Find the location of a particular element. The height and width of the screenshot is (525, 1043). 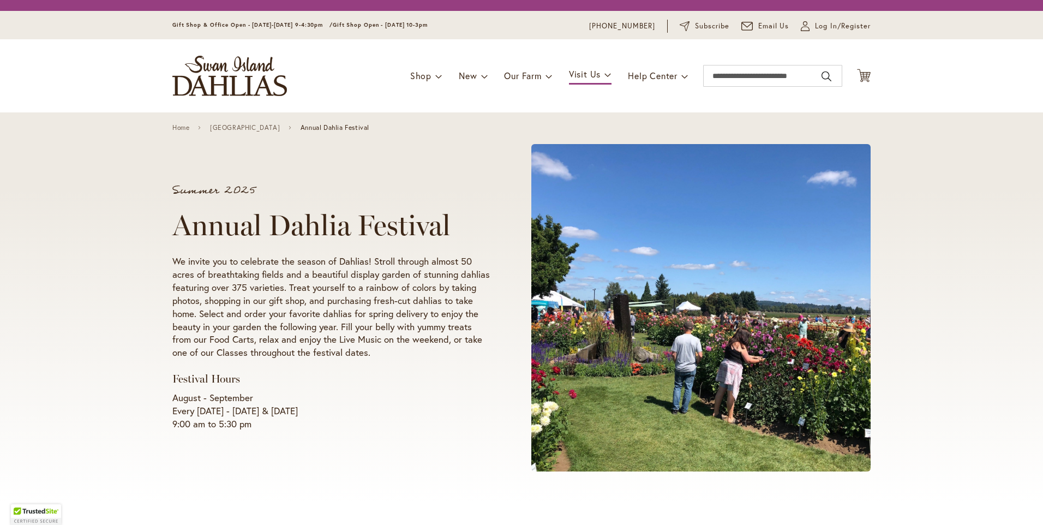

a: store logo is located at coordinates (230, 76).